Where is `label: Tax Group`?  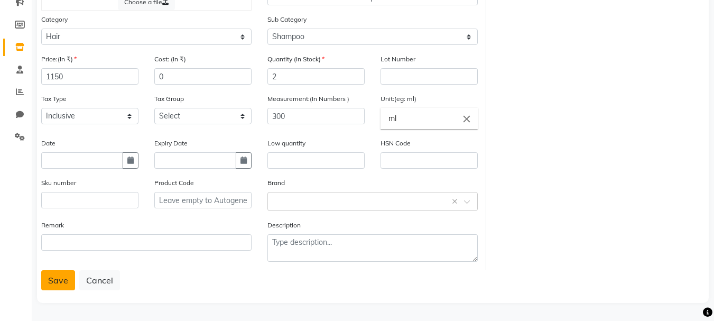
label: Tax Group is located at coordinates (169, 99).